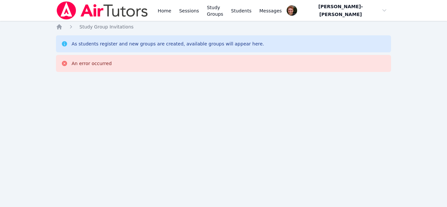  What do you see at coordinates (92, 63) in the screenshot?
I see `div: An error occurred` at bounding box center [92, 63].